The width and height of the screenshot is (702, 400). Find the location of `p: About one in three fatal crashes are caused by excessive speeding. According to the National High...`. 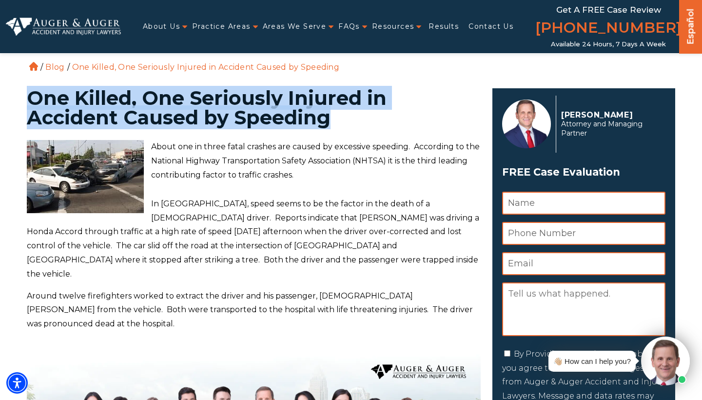

p: About one in three fatal crashes are caused by excessive speeding. According to the National High... is located at coordinates (254, 161).